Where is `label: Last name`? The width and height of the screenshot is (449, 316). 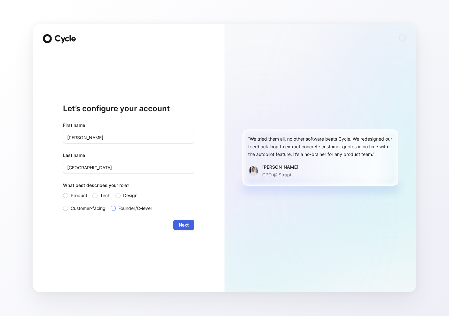 label: Last name is located at coordinates (129, 155).